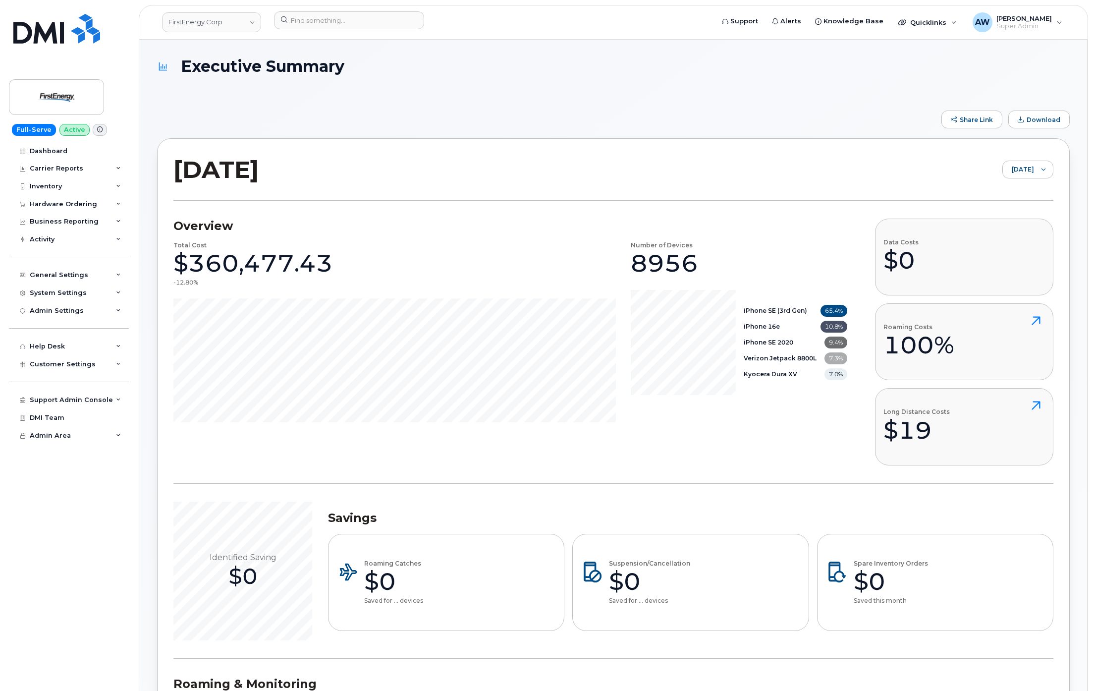 This screenshot has height=691, width=1093. I want to click on button: Roaming Costs100%, so click(964, 341).